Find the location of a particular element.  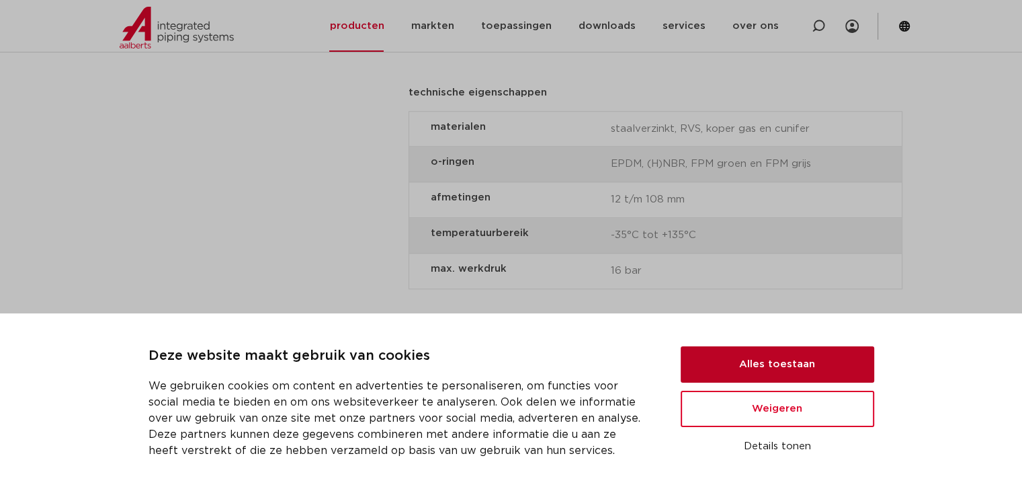

strong: o-ringen is located at coordinates (515, 161).